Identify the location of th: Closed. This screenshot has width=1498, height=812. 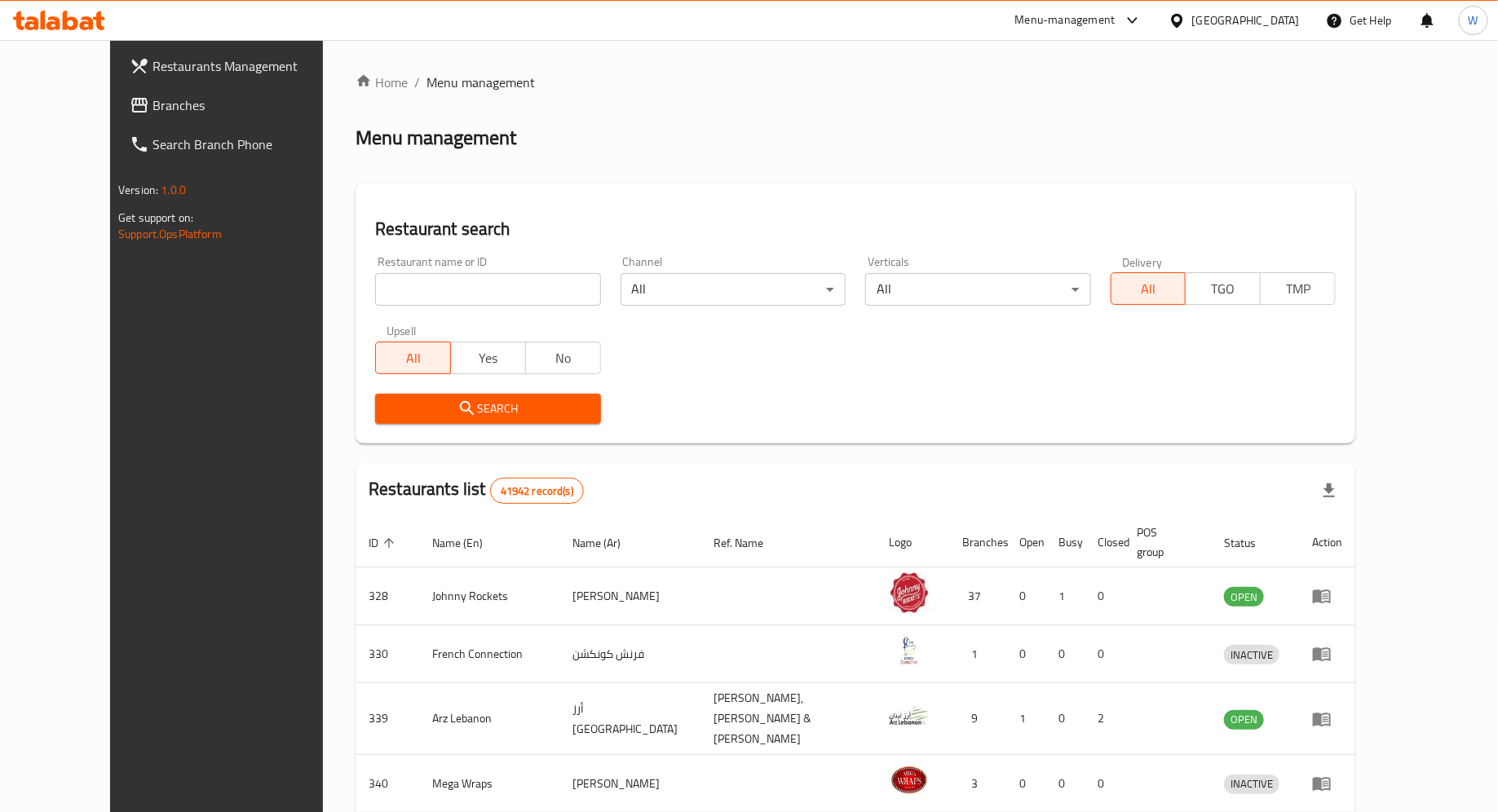
(1104, 542).